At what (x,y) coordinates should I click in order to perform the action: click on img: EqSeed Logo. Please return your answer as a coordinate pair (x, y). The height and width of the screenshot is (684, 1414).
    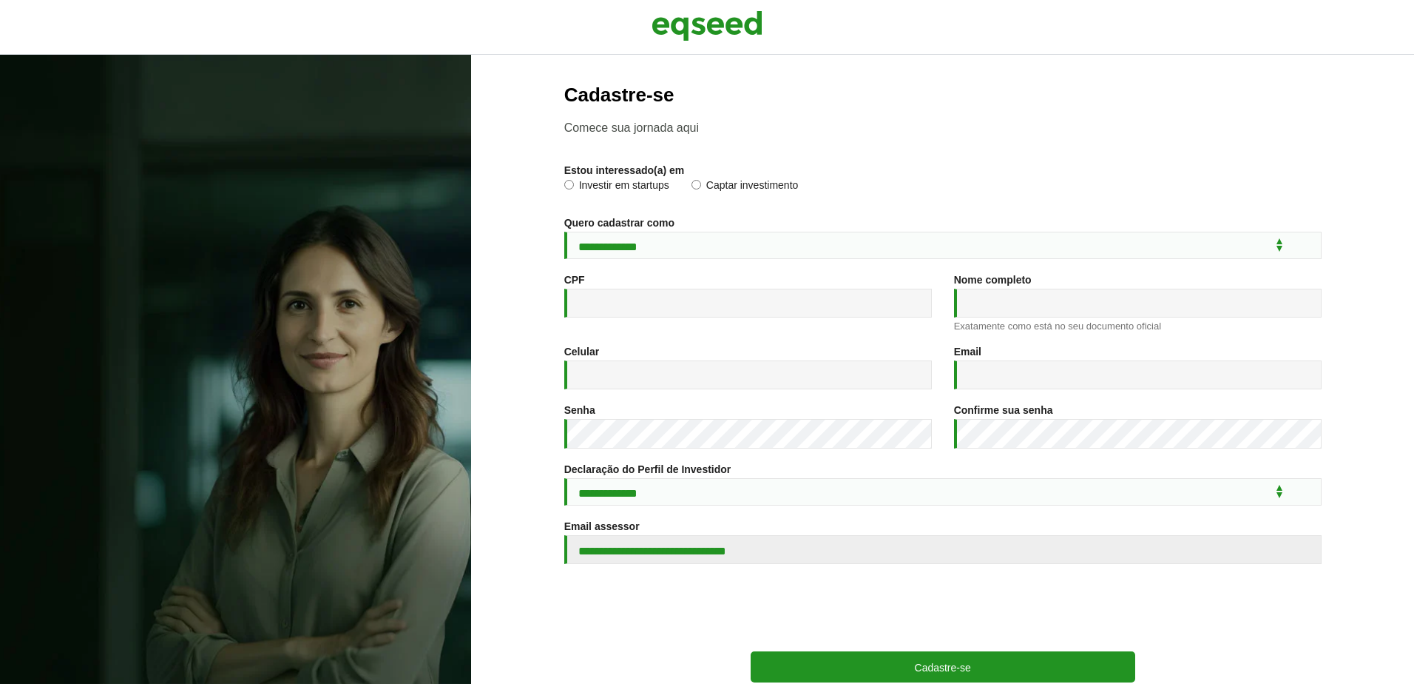
    Looking at the image, I should click on (707, 26).